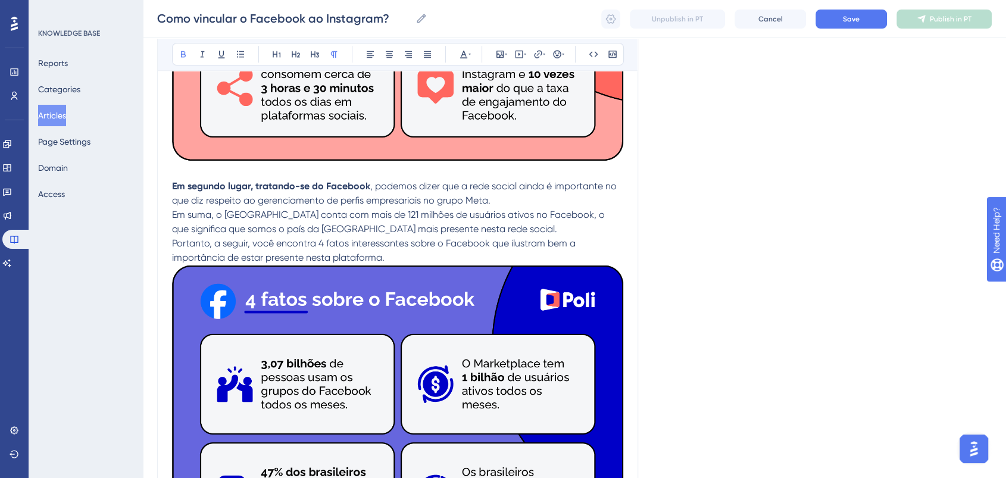 The image size is (1006, 478). What do you see at coordinates (770, 19) in the screenshot?
I see `span: Cancel` at bounding box center [770, 19].